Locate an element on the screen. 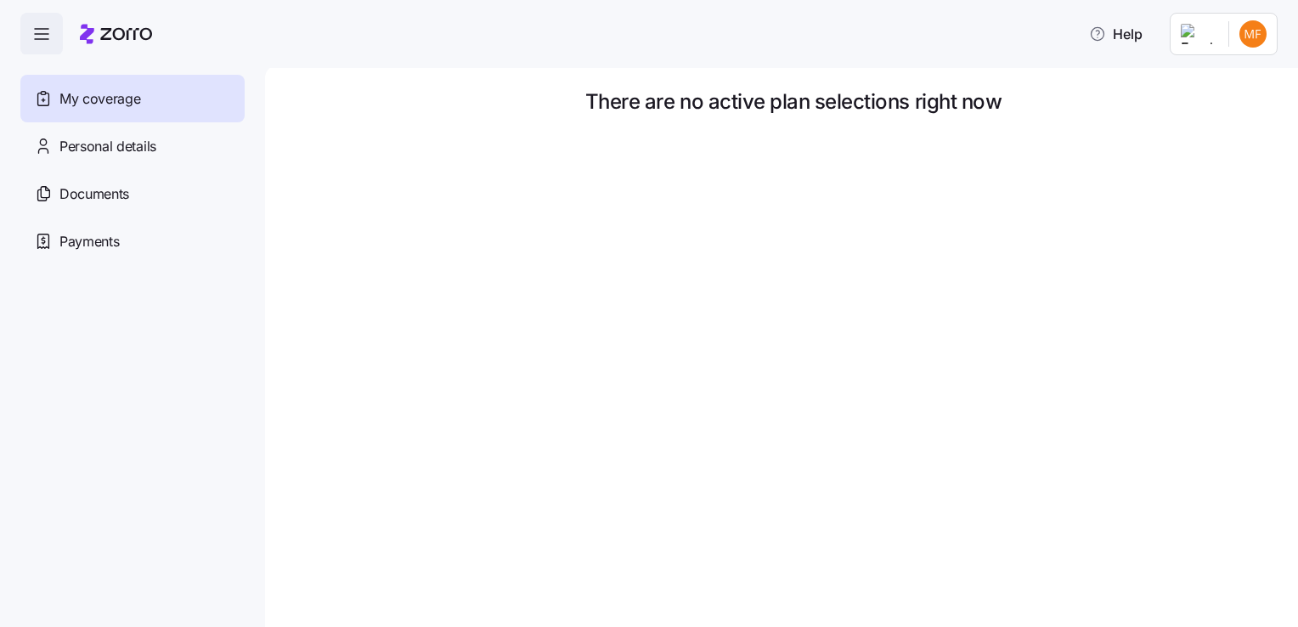 The image size is (1298, 627). span: Payments is located at coordinates (89, 241).